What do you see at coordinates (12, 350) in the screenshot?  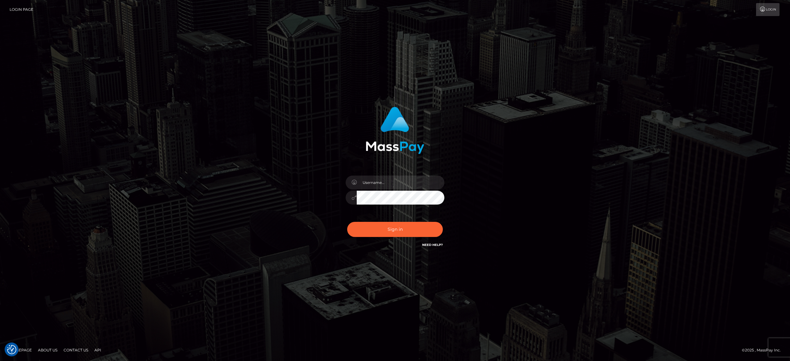 I see `img: Revisit consent button` at bounding box center [12, 350].